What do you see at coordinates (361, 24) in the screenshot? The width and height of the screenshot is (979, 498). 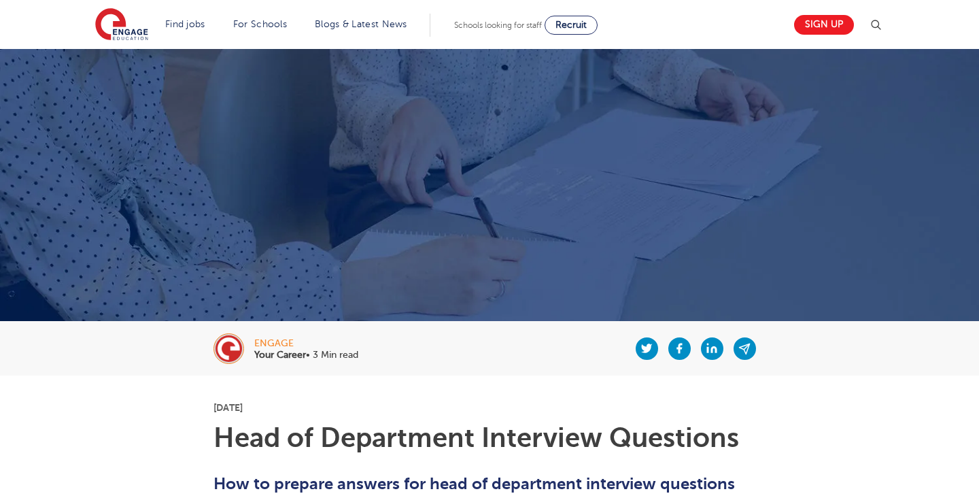 I see `a: Blogs & Latest News` at bounding box center [361, 24].